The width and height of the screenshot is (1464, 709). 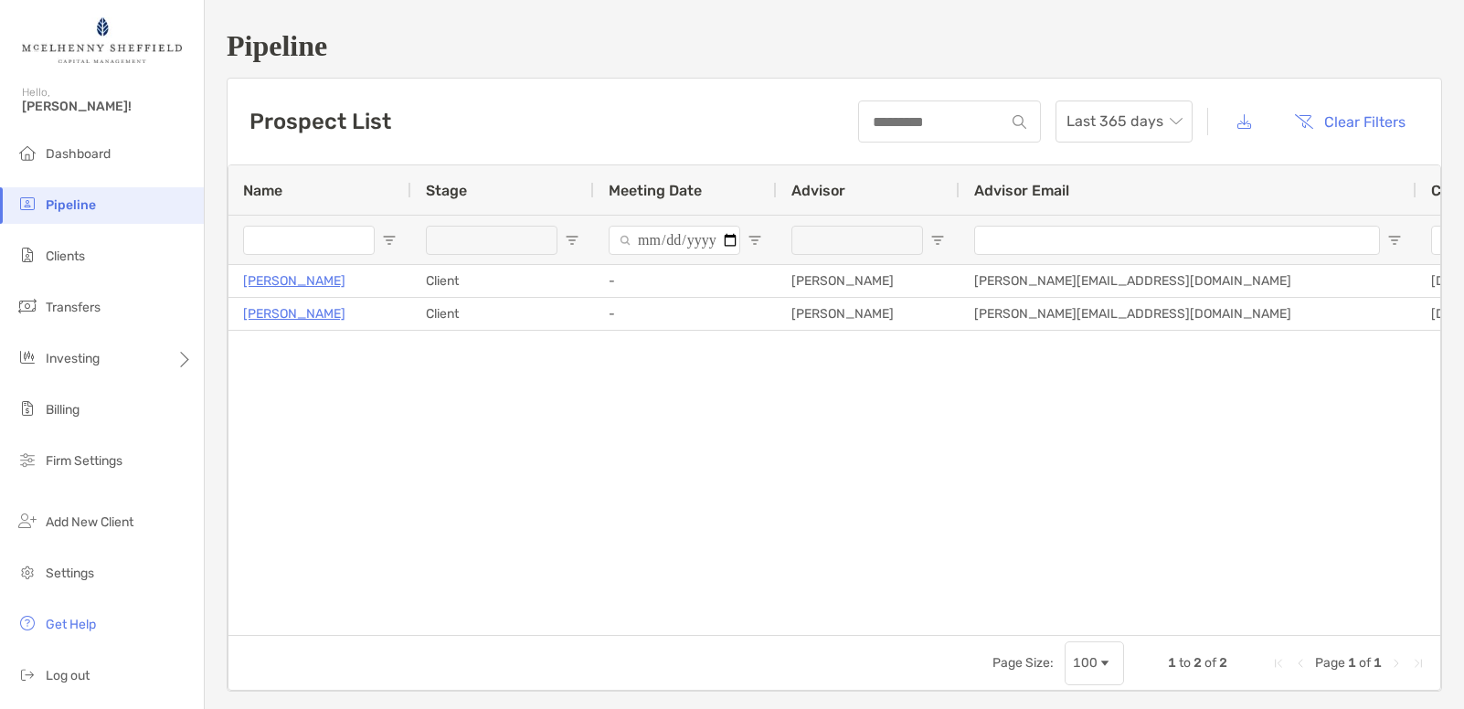 I want to click on img: pipeline icon, so click(x=27, y=204).